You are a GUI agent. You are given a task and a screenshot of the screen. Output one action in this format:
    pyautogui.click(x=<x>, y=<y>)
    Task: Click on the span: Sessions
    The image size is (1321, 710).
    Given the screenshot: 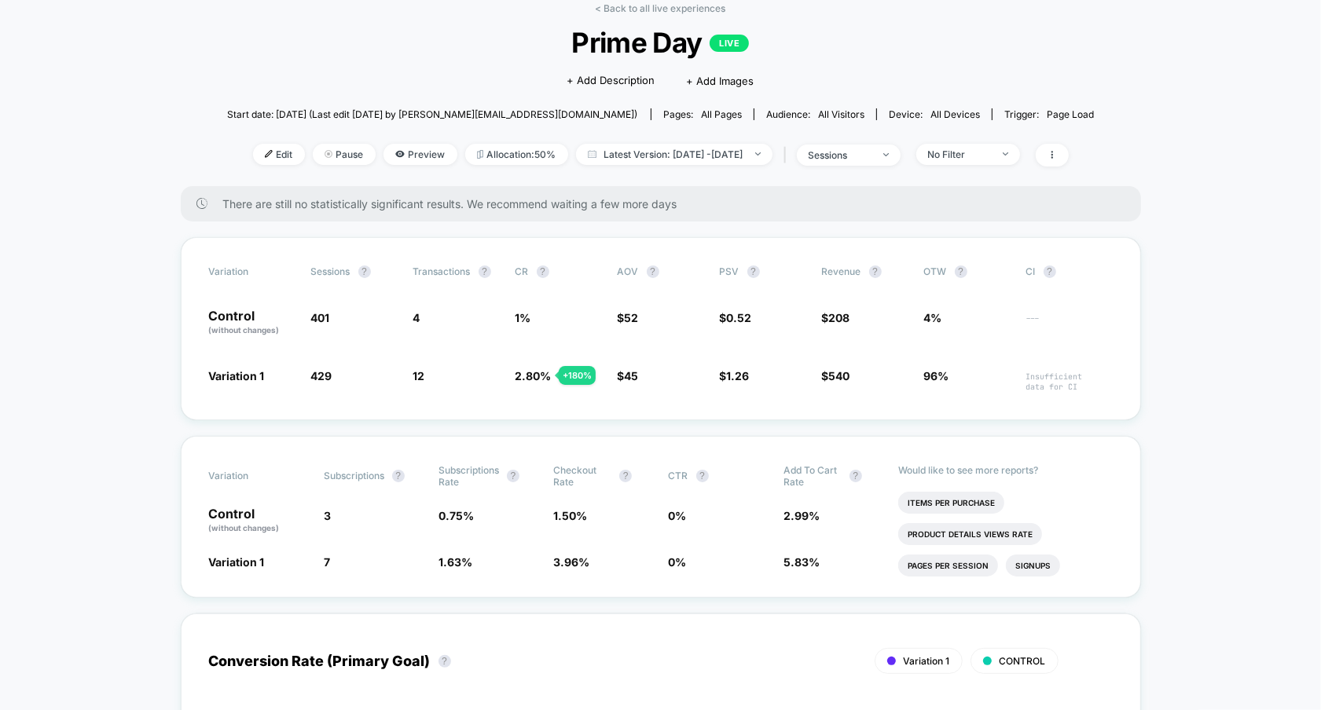 What is the action you would take?
    pyautogui.click(x=331, y=271)
    